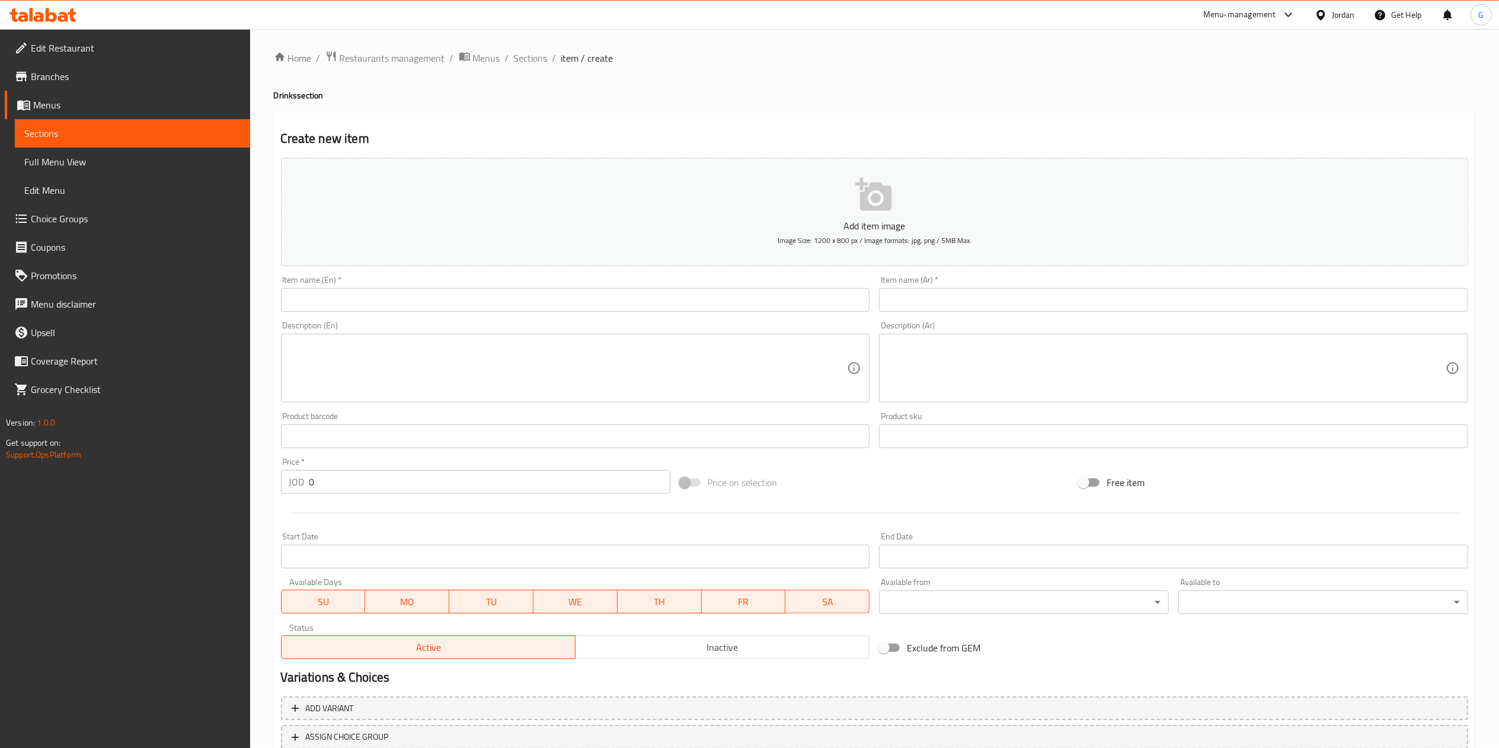 The image size is (1499, 748). Describe the element at coordinates (1173, 436) in the screenshot. I see `input: Please enter product sku` at that location.